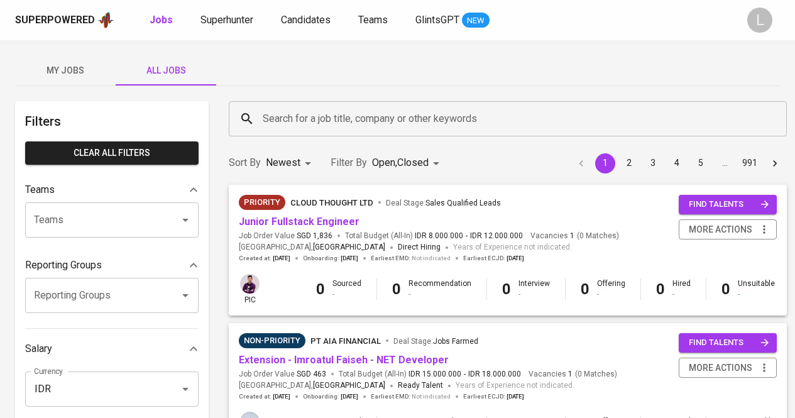 Image resolution: width=795 pixels, height=418 pixels. I want to click on p: Reporting Groups, so click(63, 265).